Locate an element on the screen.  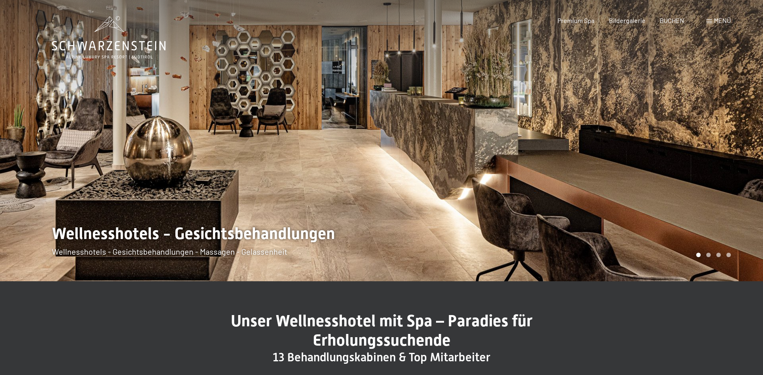
div: Carousel Pagination is located at coordinates (712, 255).